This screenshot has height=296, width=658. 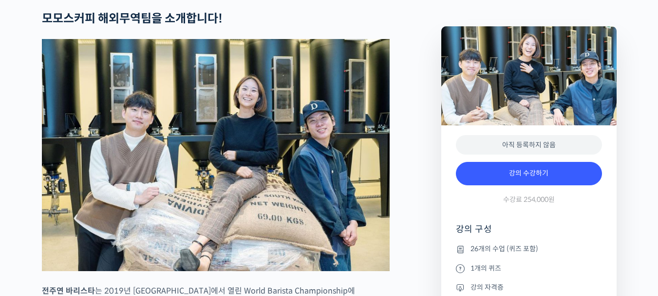 I want to click on a: 대화, so click(x=95, y=239).